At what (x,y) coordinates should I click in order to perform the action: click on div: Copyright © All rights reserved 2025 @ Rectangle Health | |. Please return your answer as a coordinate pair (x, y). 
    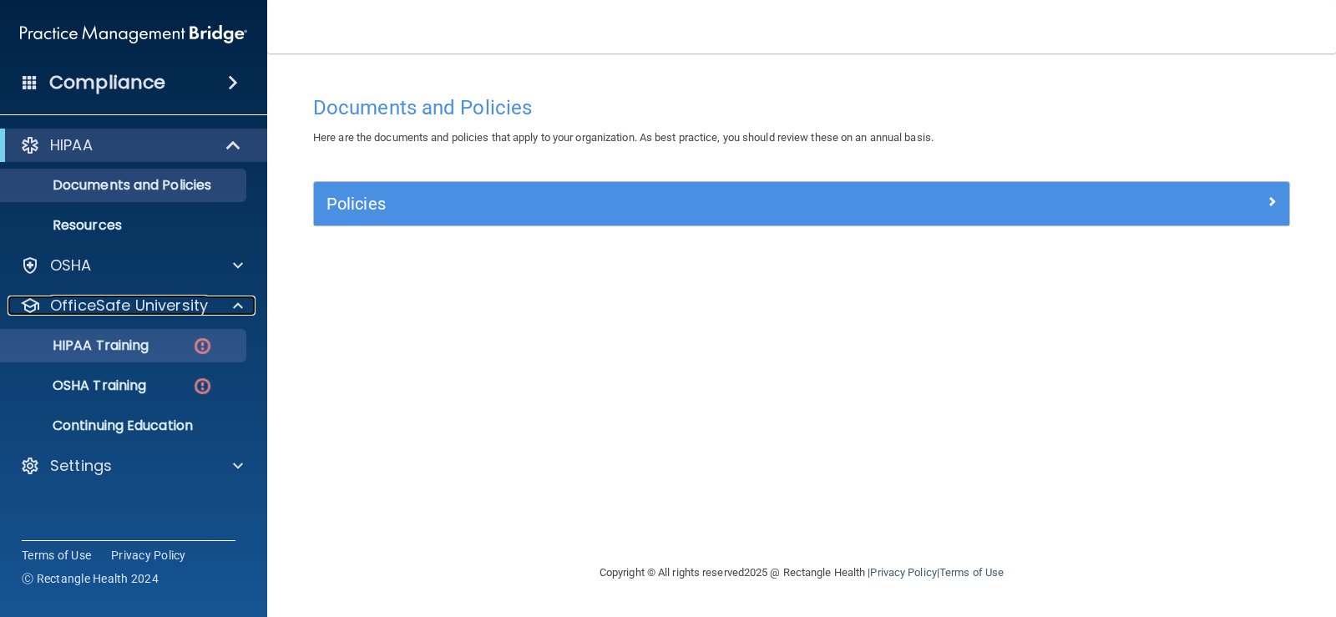
    Looking at the image, I should click on (801, 573).